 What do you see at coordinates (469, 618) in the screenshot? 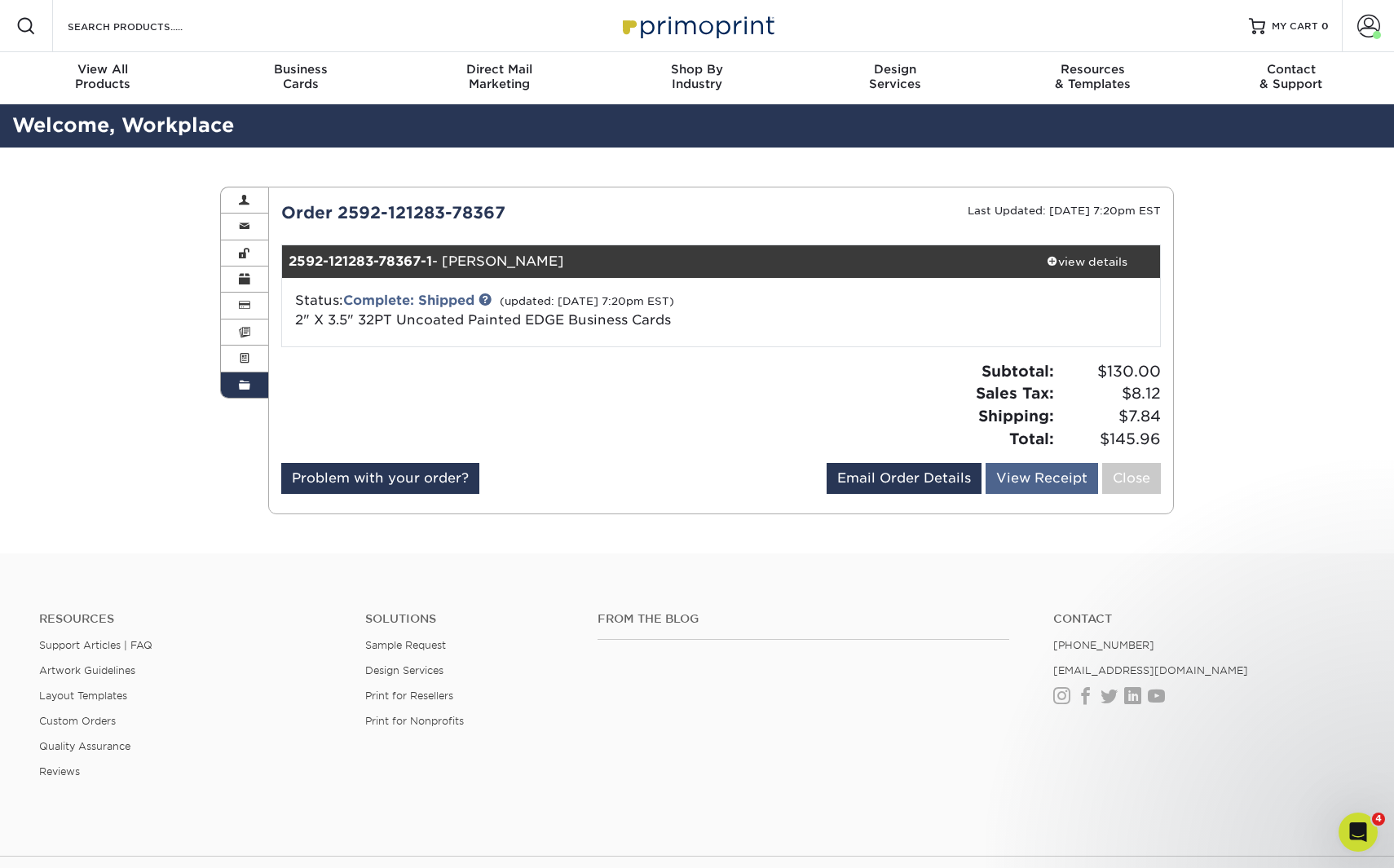
I see `h4: Solutions` at bounding box center [469, 618].